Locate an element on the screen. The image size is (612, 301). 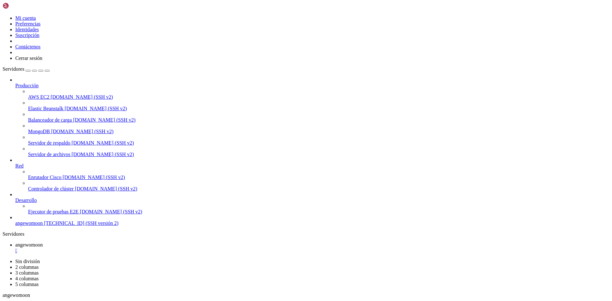
font: Controlador de clúster is located at coordinates (51, 189).